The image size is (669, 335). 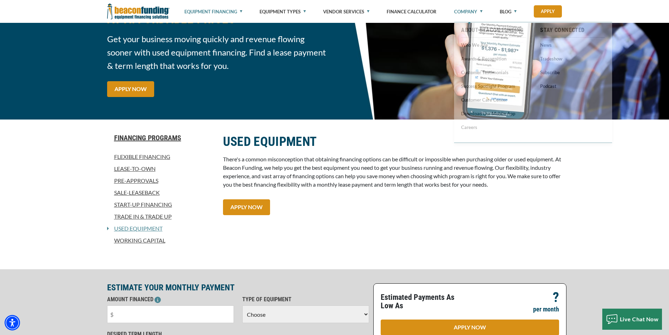 What do you see at coordinates (573, 86) in the screenshot?
I see `a: Podcast` at bounding box center [573, 86].